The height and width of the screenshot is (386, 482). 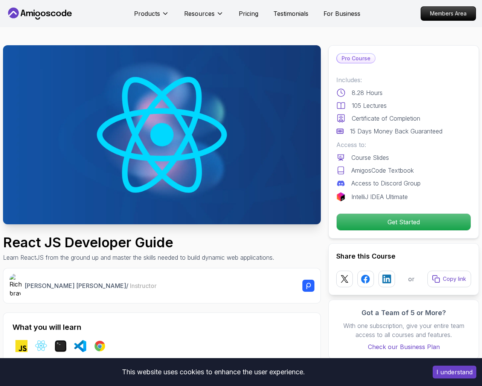 I want to click on p: Learn ReactJS from the ground up and master the skills needed to build dynamic web applications., so click(x=139, y=257).